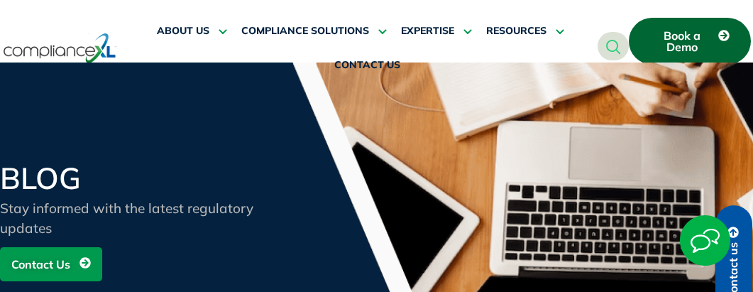 The height and width of the screenshot is (292, 753). What do you see at coordinates (305, 31) in the screenshot?
I see `span: COMPLIANCE SOLUTIONS` at bounding box center [305, 31].